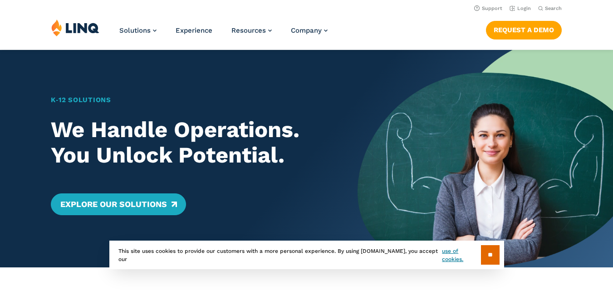 Image resolution: width=613 pixels, height=291 pixels. Describe the element at coordinates (75, 28) in the screenshot. I see `img: LINQ | K‑12 Software` at that location.